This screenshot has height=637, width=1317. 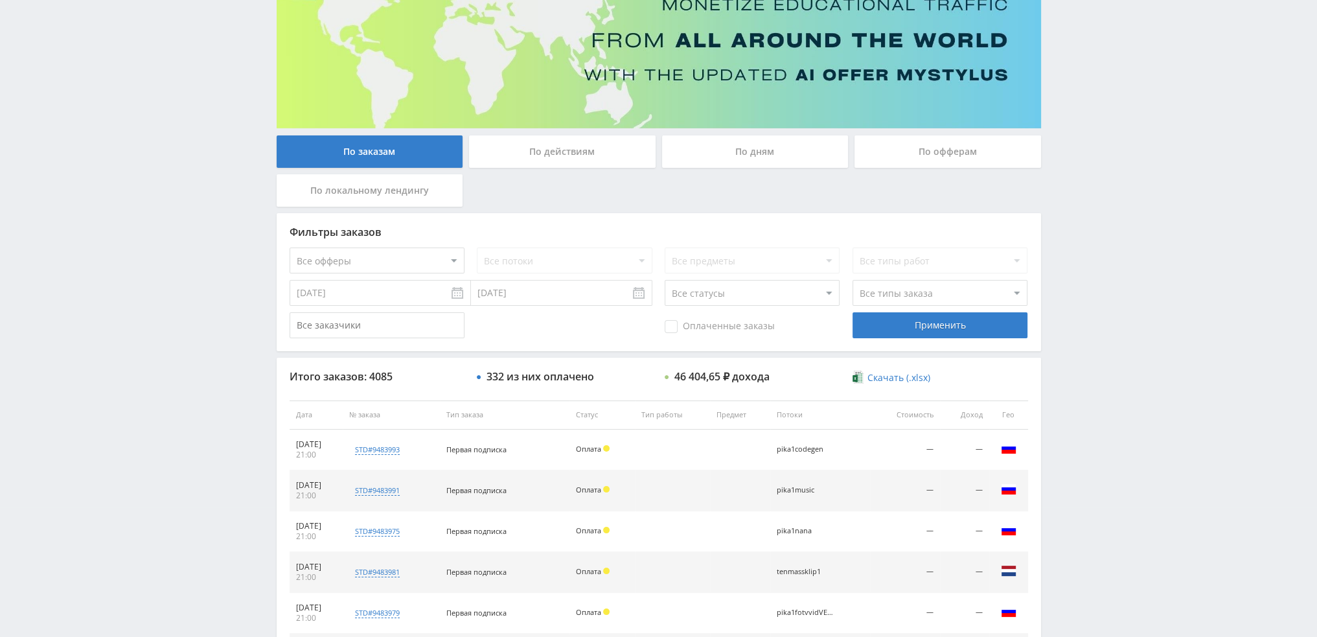 I want to click on div: tenmassklip1, so click(x=806, y=571).